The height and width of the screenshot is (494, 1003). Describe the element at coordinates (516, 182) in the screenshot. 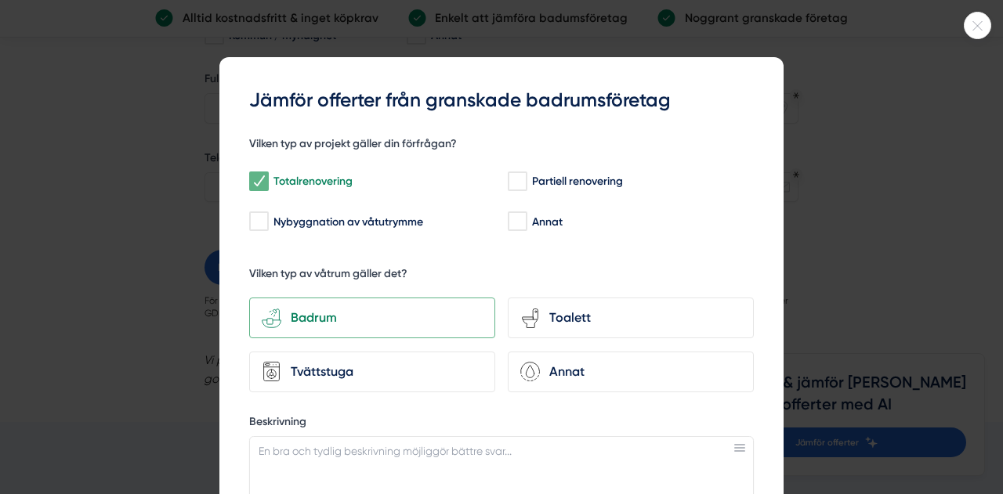

I see `input: Partiell renovering` at that location.